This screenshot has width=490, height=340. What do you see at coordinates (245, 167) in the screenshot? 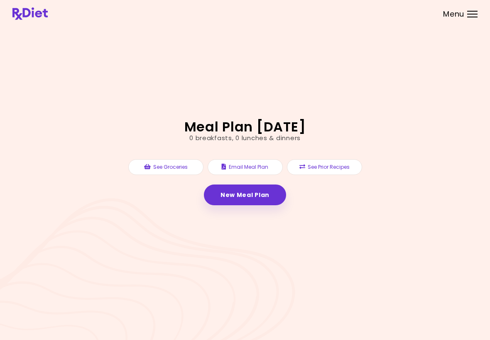
I see `button: Email Meal Plan` at bounding box center [245, 167].